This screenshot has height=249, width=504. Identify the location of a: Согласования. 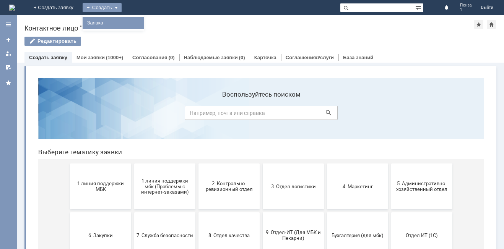
(150, 57).